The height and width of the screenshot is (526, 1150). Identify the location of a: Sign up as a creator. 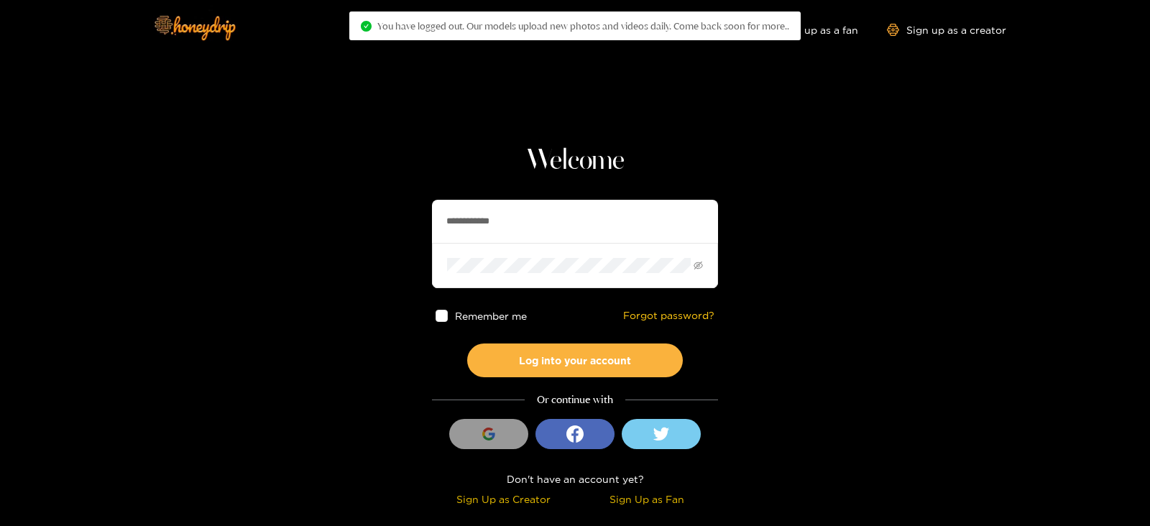
(946, 29).